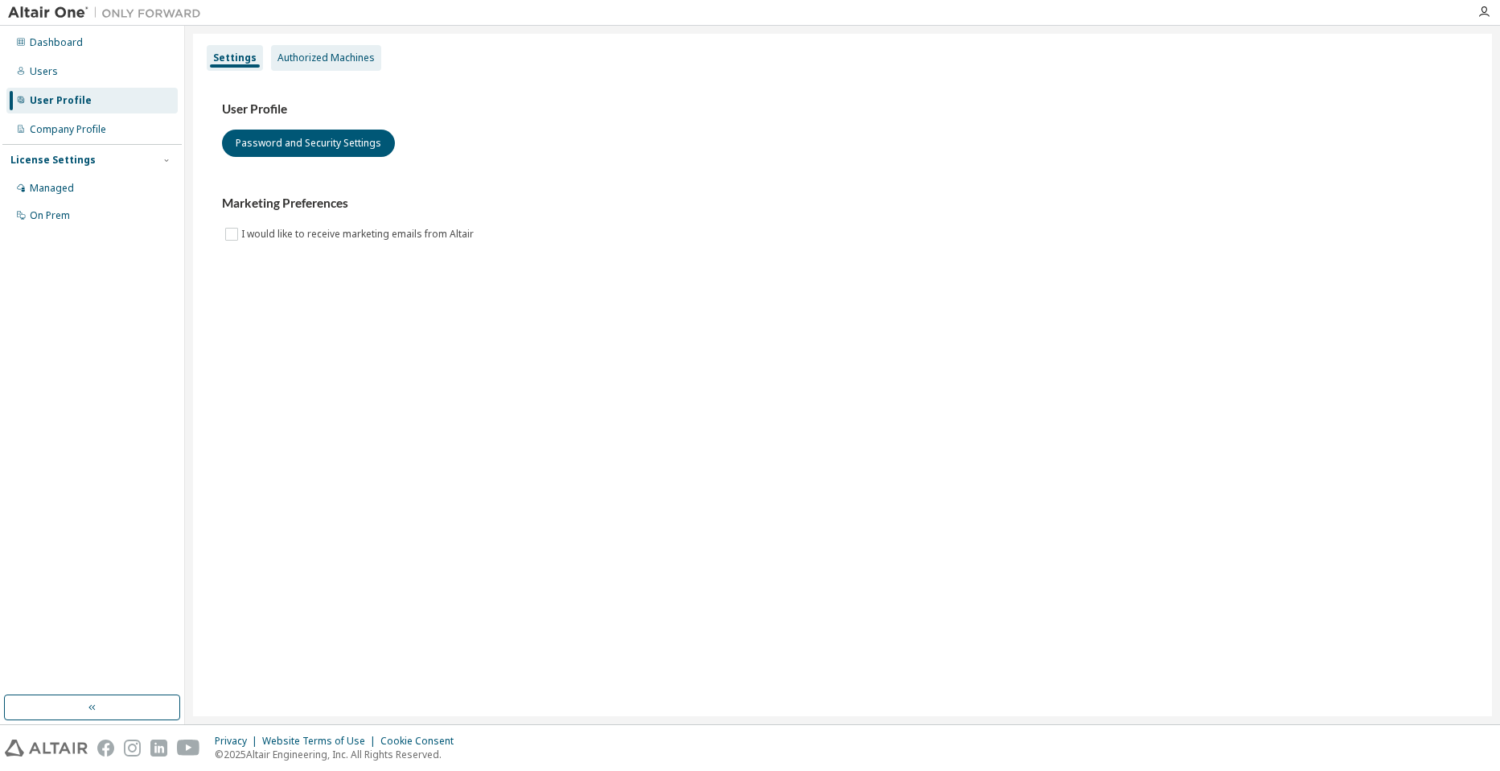 The height and width of the screenshot is (771, 1500). What do you see at coordinates (842, 109) in the screenshot?
I see `h3: User Profile` at bounding box center [842, 109].